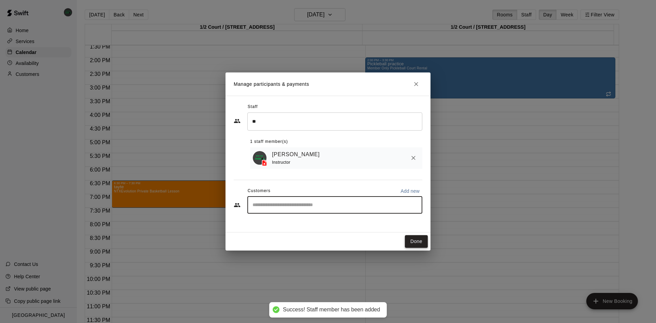  What do you see at coordinates (410, 191) in the screenshot?
I see `button: Add new` at bounding box center [410, 191].